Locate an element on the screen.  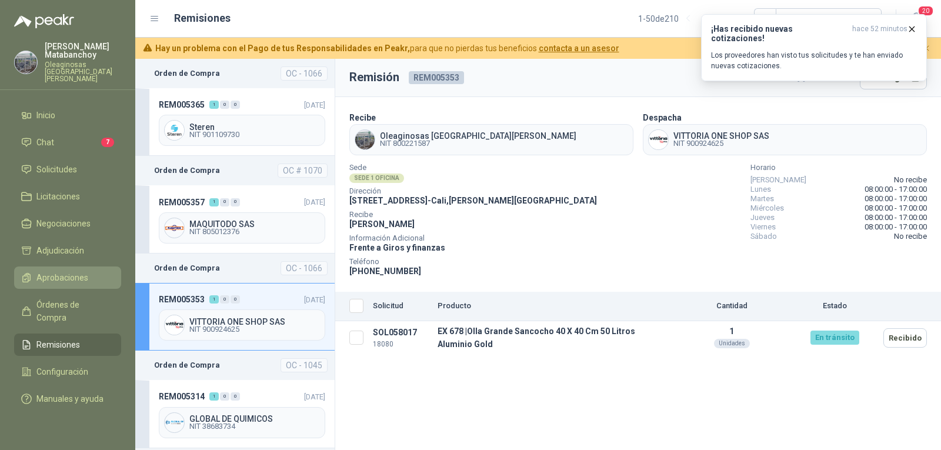
span: Sábado is located at coordinates (764, 237).